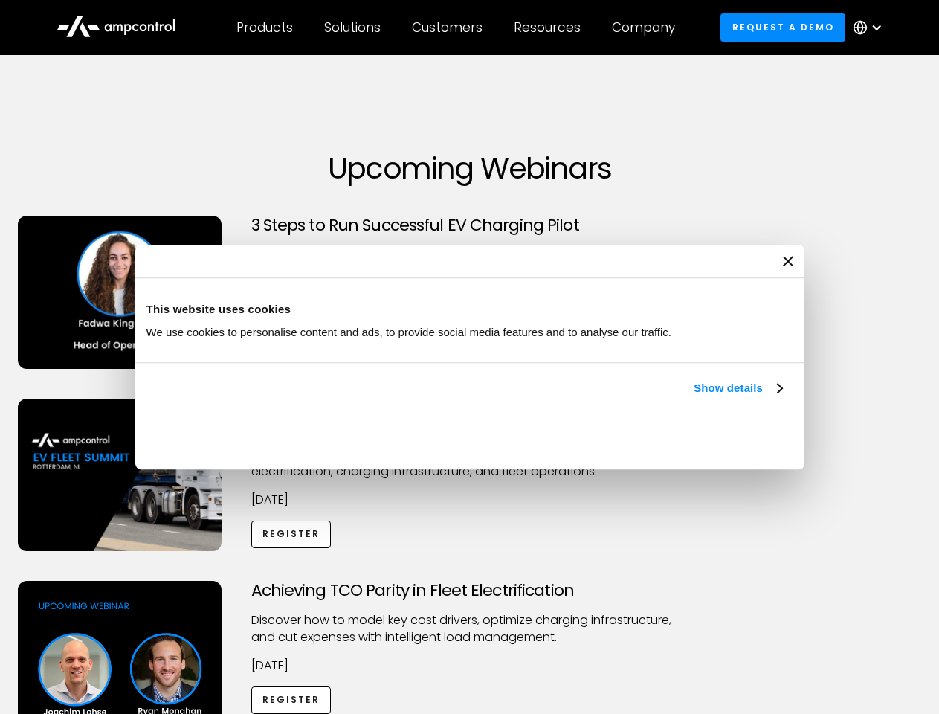 Image resolution: width=939 pixels, height=714 pixels. What do you see at coordinates (681, 436) in the screenshot?
I see `button: Okay` at bounding box center [681, 436].